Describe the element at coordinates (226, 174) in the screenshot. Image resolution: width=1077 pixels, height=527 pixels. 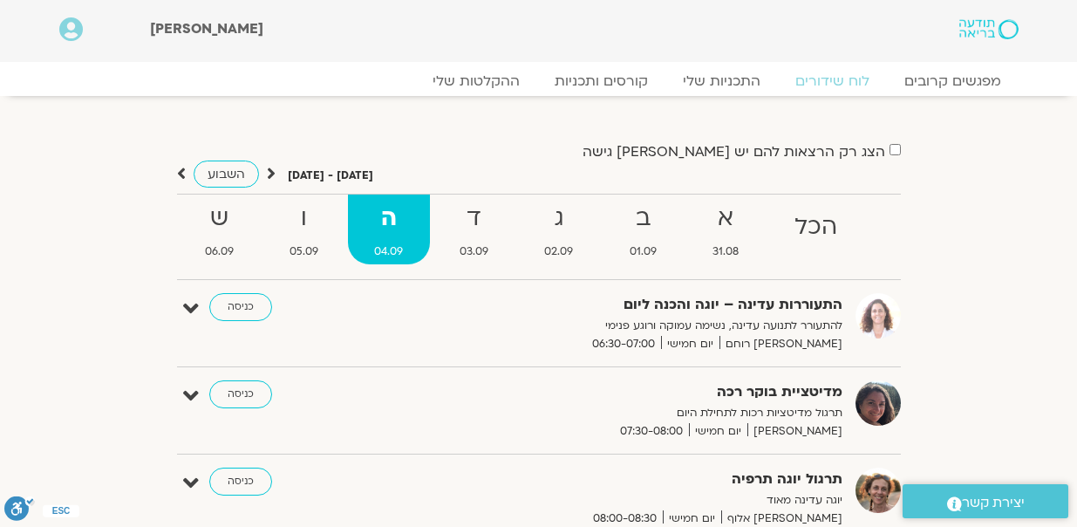
I see `span: השבוע` at that location.